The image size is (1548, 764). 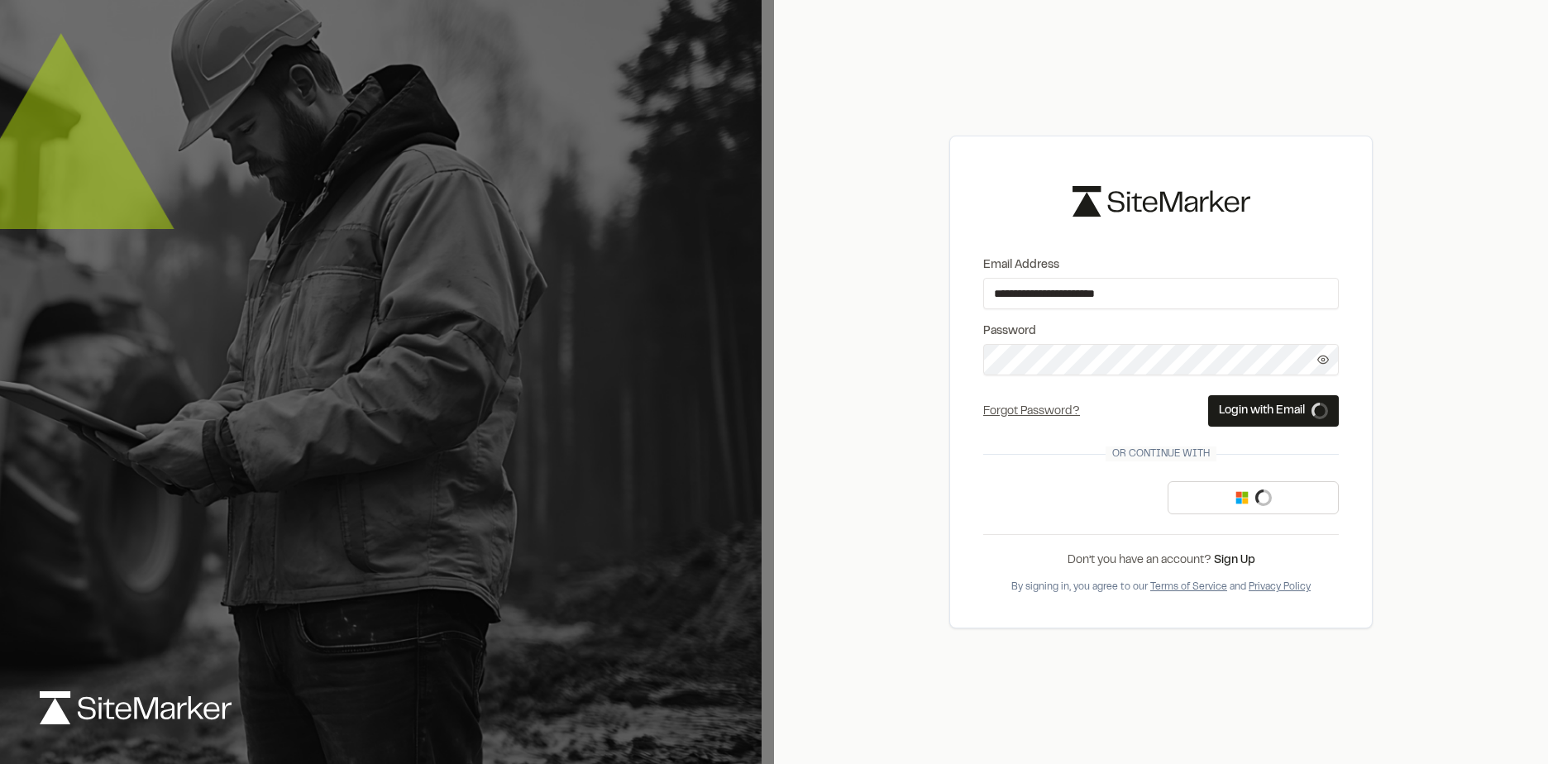 I want to click on span: Or continue with, so click(x=1161, y=454).